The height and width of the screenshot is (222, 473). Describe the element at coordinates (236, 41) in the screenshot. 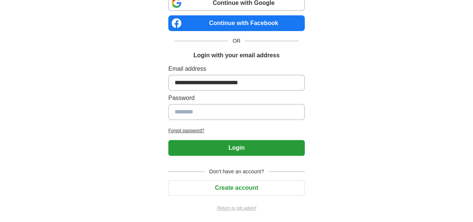

I see `span: OR` at that location.